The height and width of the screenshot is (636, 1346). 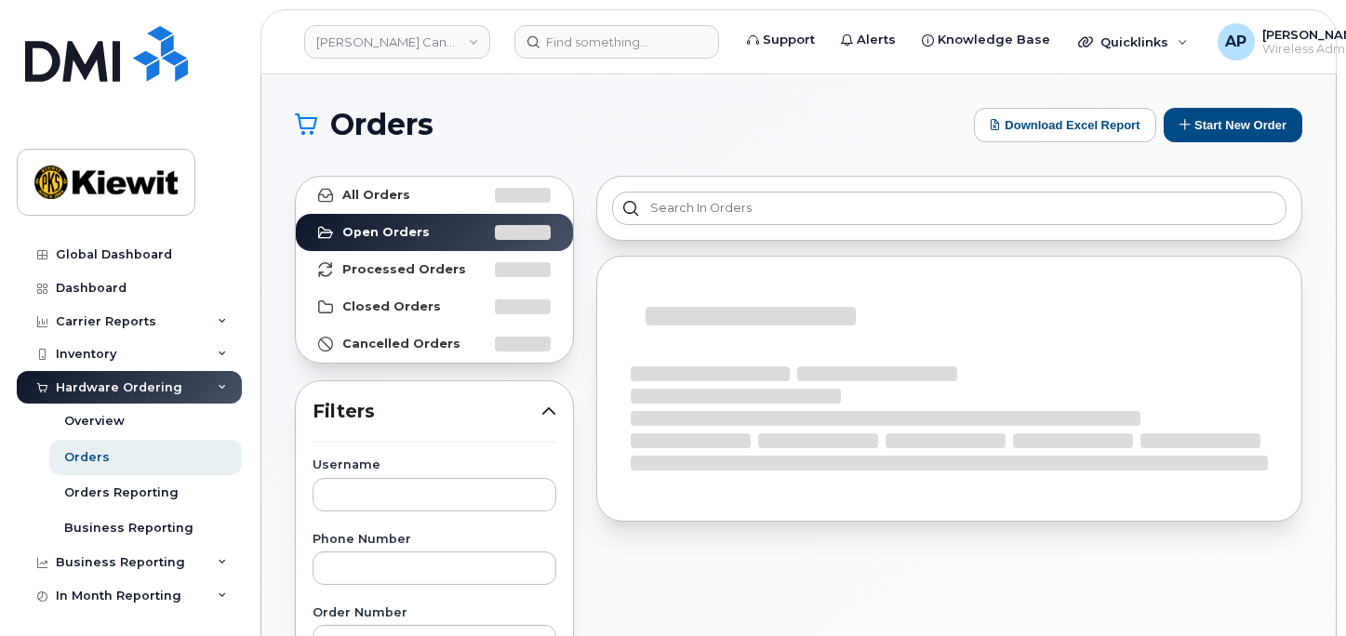 What do you see at coordinates (404, 270) in the screenshot?
I see `strong: Processed Orders` at bounding box center [404, 270].